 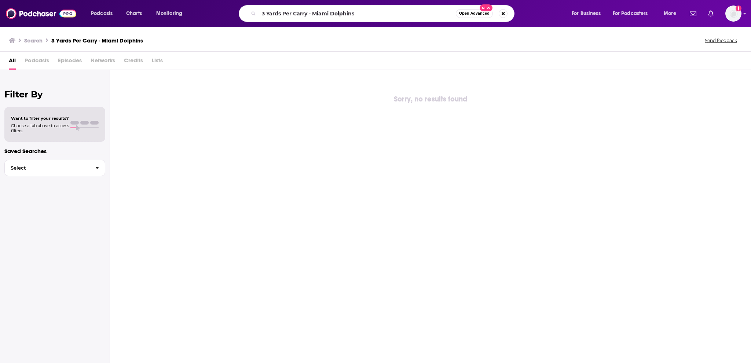 What do you see at coordinates (55, 168) in the screenshot?
I see `button: Select` at bounding box center [55, 168].